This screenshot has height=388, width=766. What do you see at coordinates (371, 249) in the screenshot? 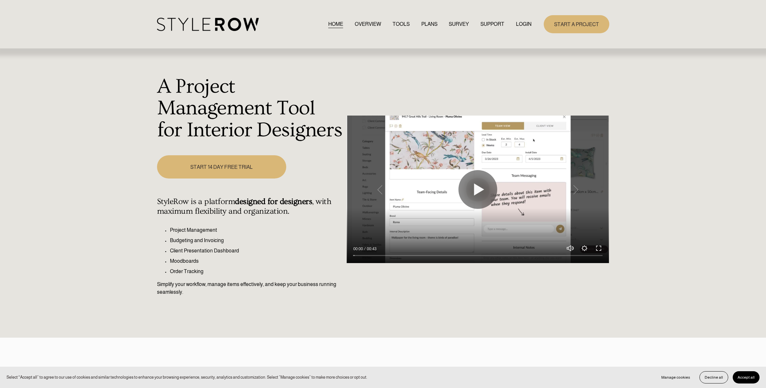
I see `div: Duration` at bounding box center [371, 249].